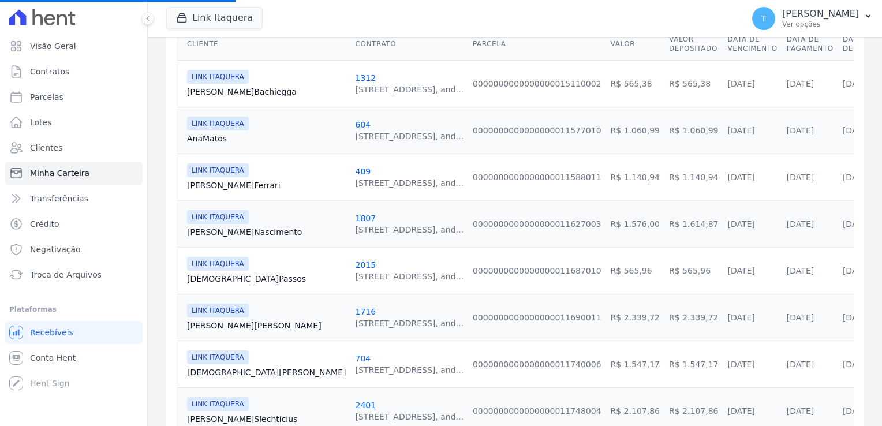 The width and height of the screenshot is (882, 426). I want to click on a: 0000000000000000011687010, so click(537, 271).